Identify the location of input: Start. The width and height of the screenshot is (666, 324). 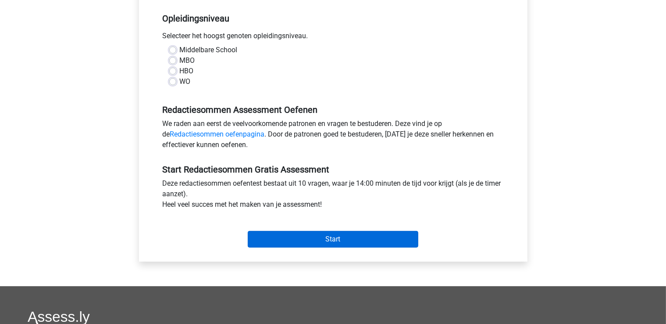
(333, 239).